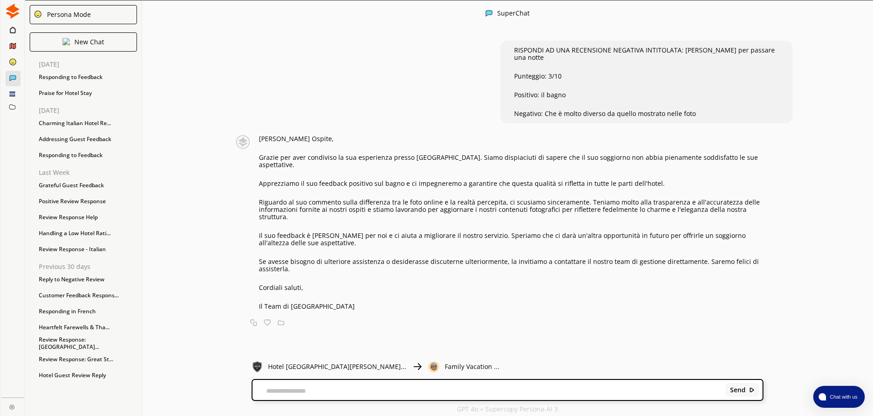 The width and height of the screenshot is (873, 416). What do you see at coordinates (839, 397) in the screenshot?
I see `button: atlas-launcher` at bounding box center [839, 397].